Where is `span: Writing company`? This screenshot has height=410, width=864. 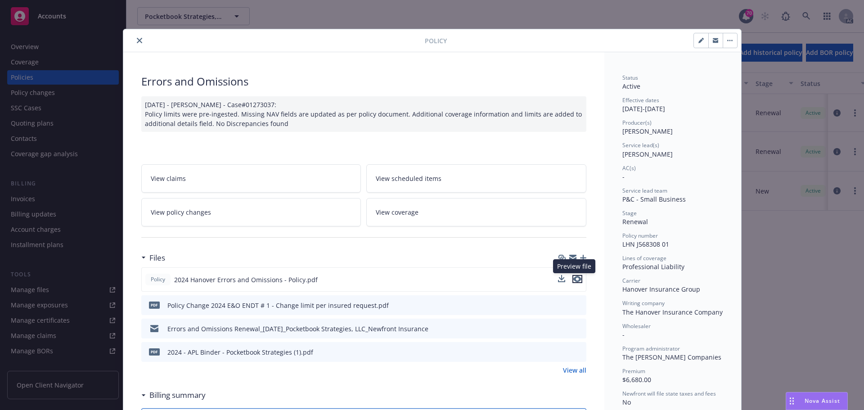
span: Writing company is located at coordinates (644, 303).